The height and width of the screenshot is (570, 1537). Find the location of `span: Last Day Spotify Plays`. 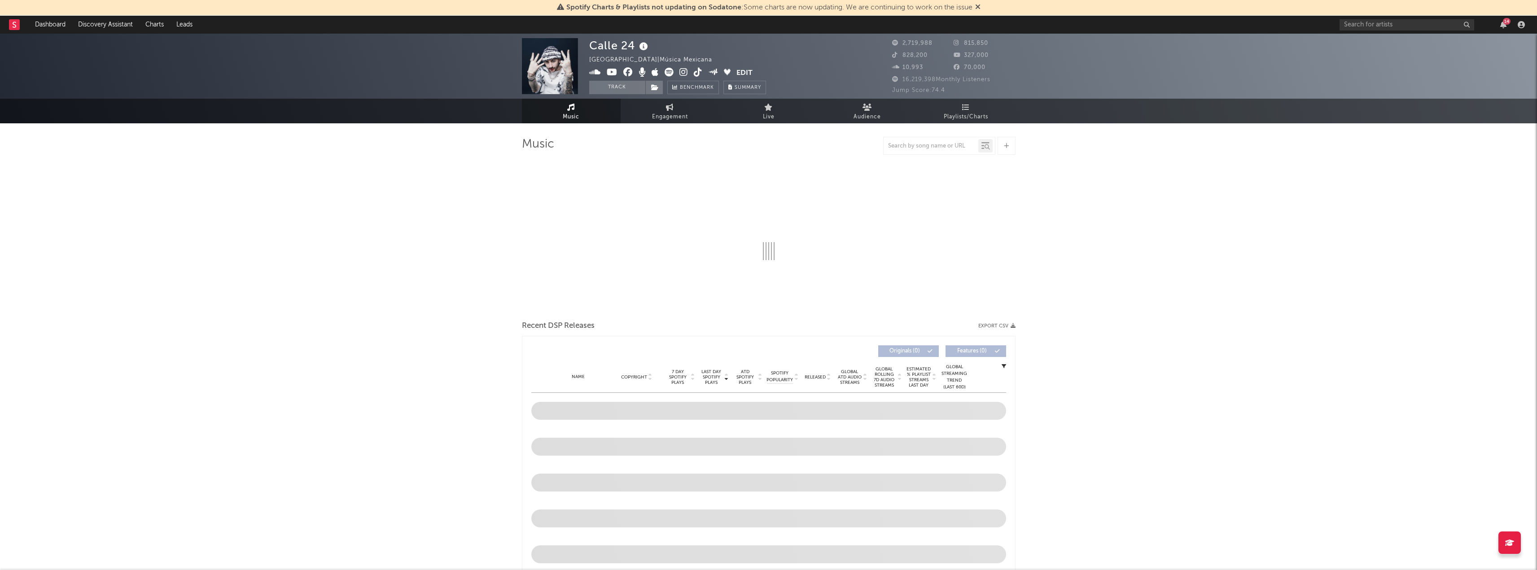

span: Last Day Spotify Plays is located at coordinates (711, 377).